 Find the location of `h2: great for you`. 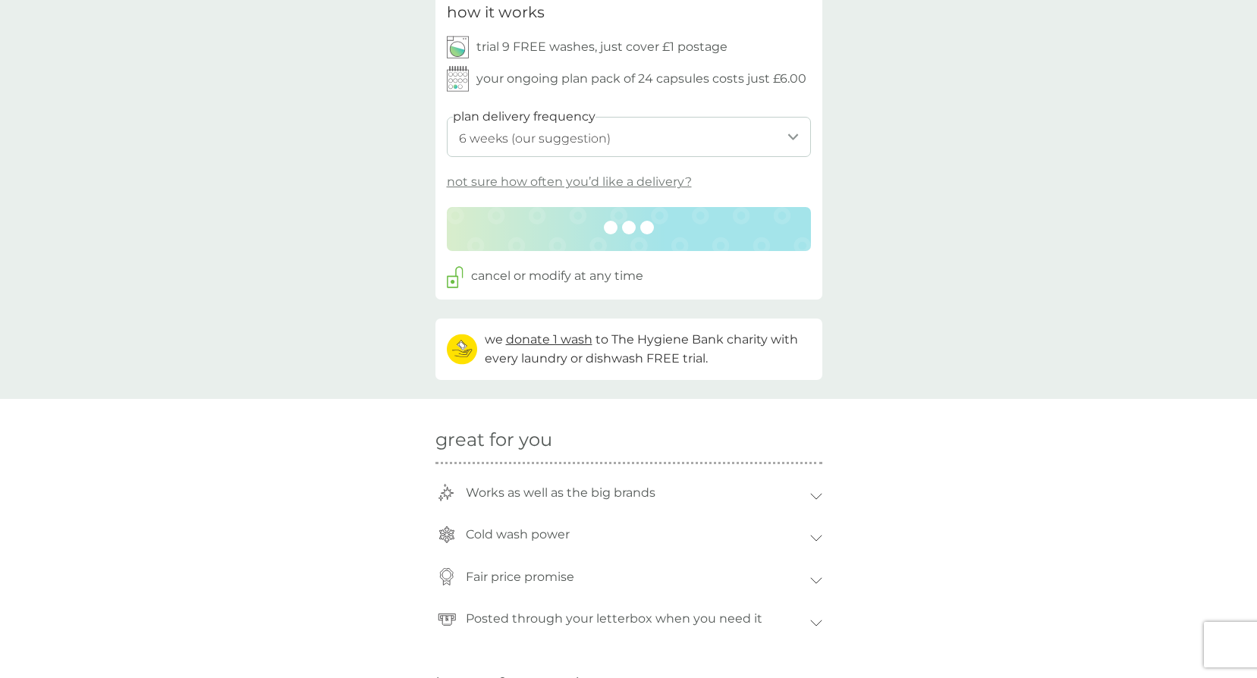

h2: great for you is located at coordinates (629, 440).